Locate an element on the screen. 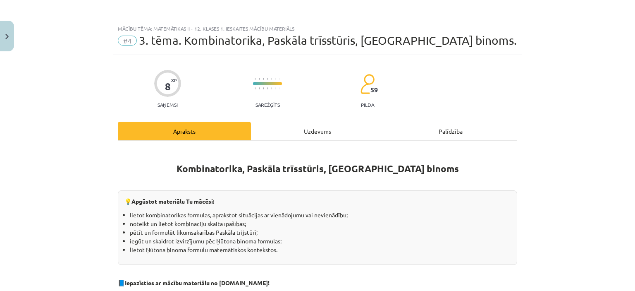 This screenshot has width=635, height=291. li: pētīt un formulēt likumsakarības Paskāla trijstūrī; is located at coordinates (320, 232).